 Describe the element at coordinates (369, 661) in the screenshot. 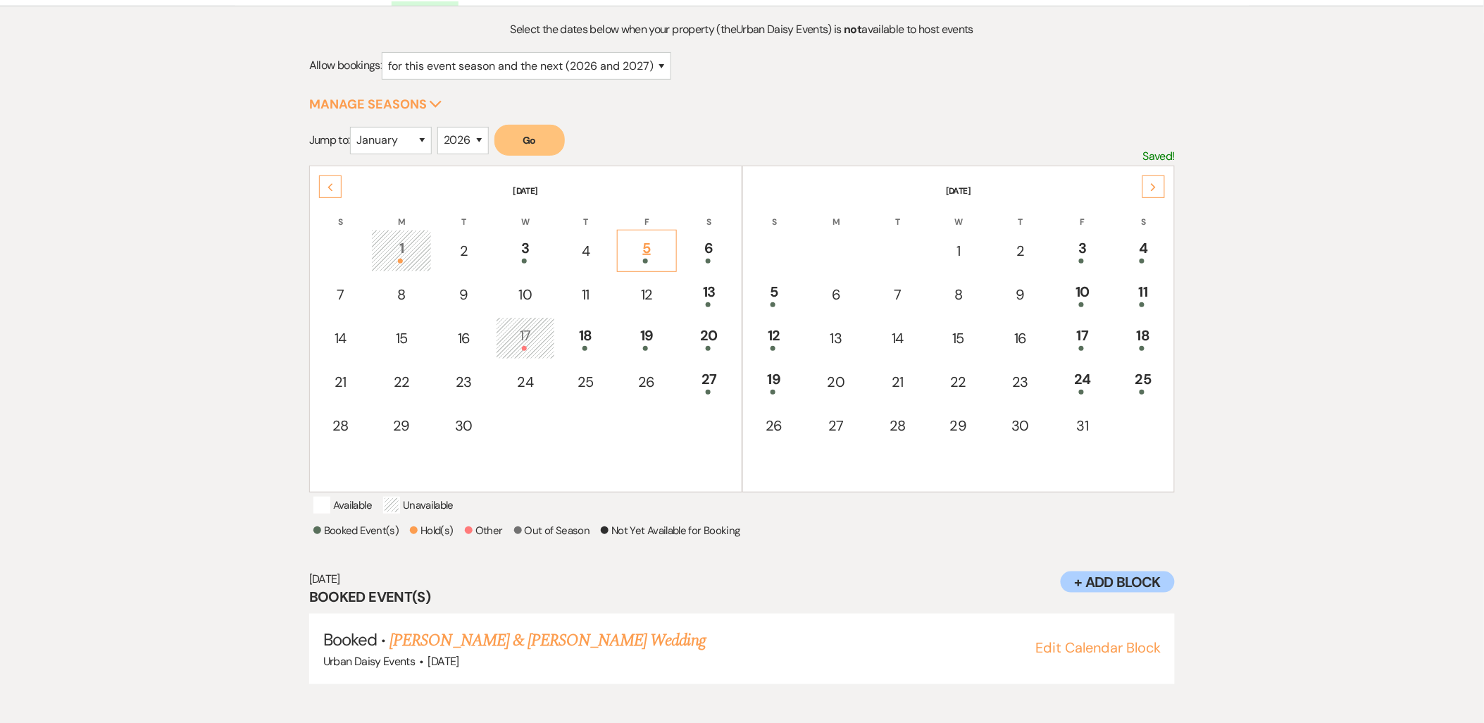

I see `span: Urban Daisy Events` at that location.